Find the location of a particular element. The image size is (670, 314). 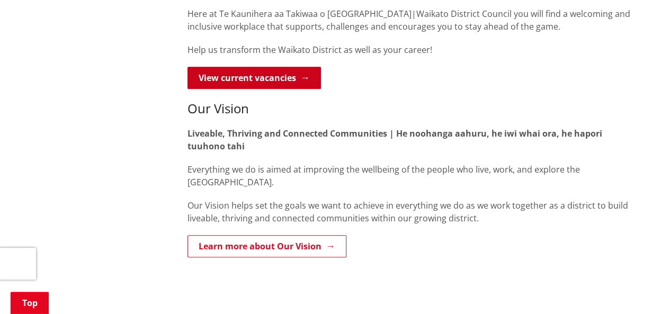

p: Our Vision helps set the goals we want to achieve in everything we do as we work together as a di... is located at coordinates (413, 212).